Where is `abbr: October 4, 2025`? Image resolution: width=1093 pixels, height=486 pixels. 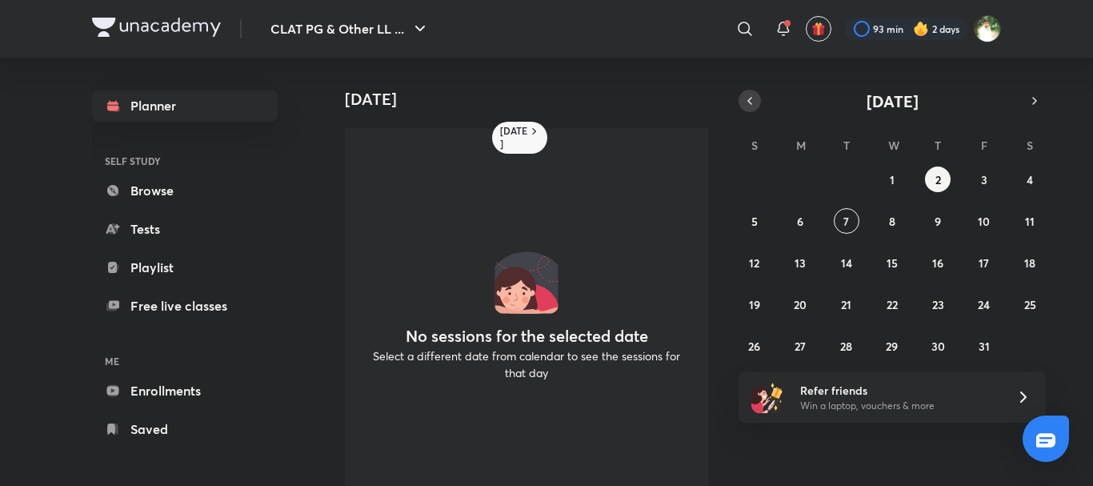
abbr: October 4, 2025 is located at coordinates (1030, 179).